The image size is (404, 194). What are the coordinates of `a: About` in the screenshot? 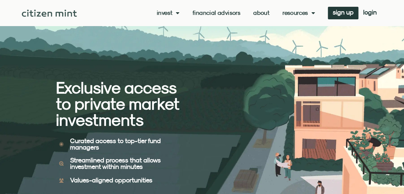 It's located at (262, 13).